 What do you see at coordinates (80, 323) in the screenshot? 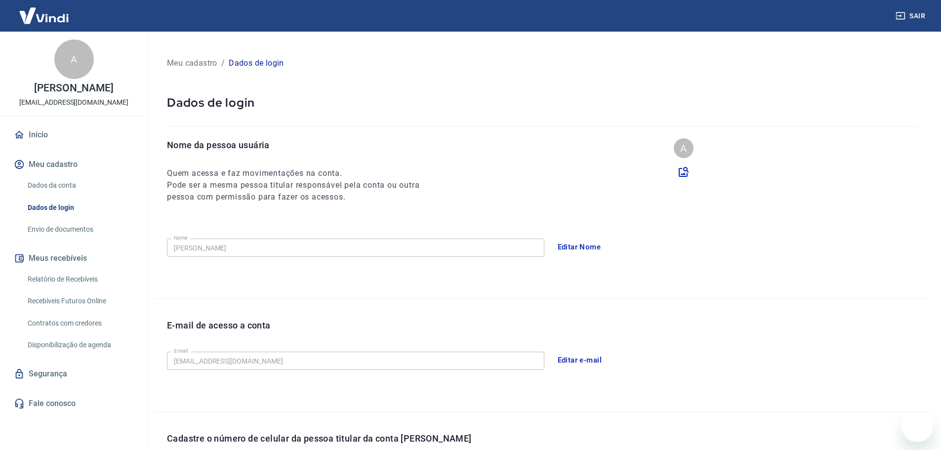
I see `a: Contratos com credores` at bounding box center [80, 323].